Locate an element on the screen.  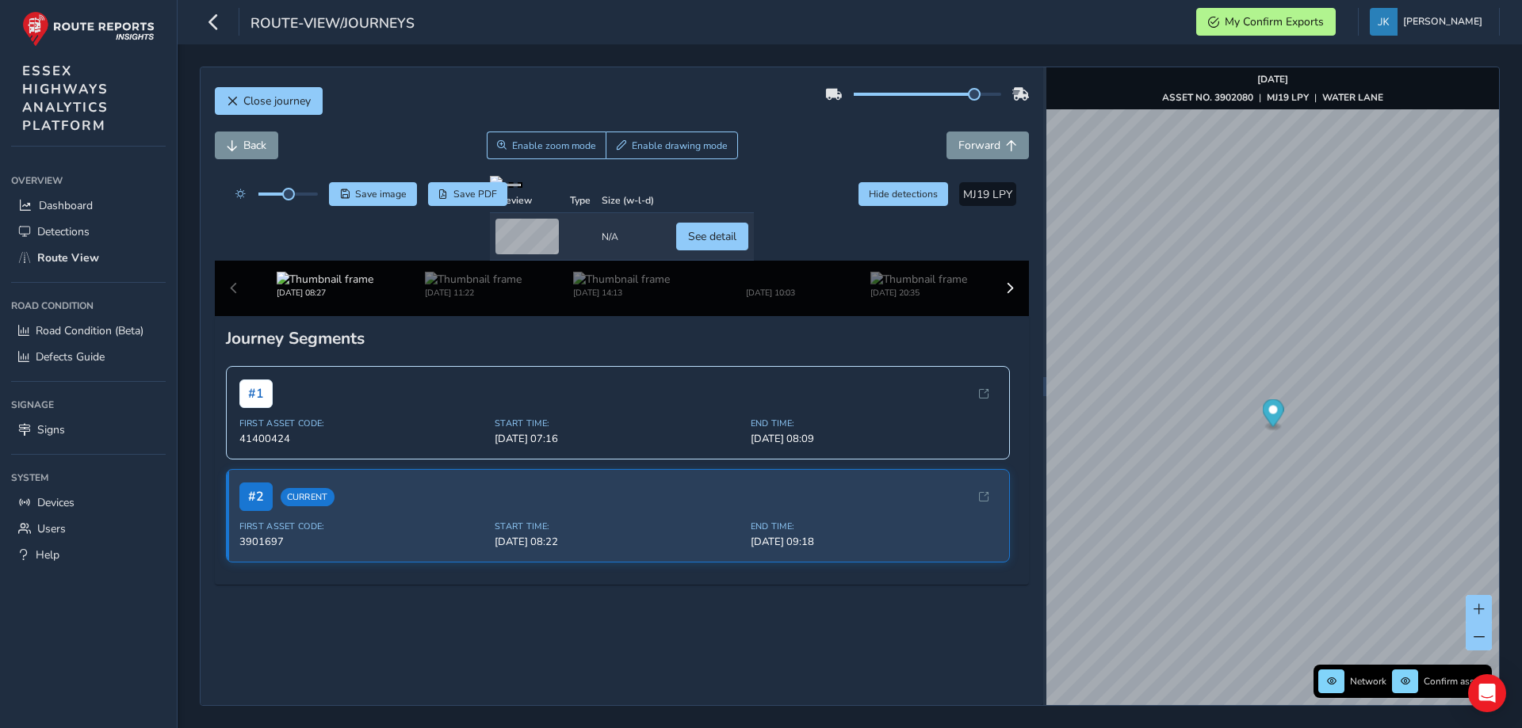
strong: MJ19 LPY is located at coordinates (1287, 97).